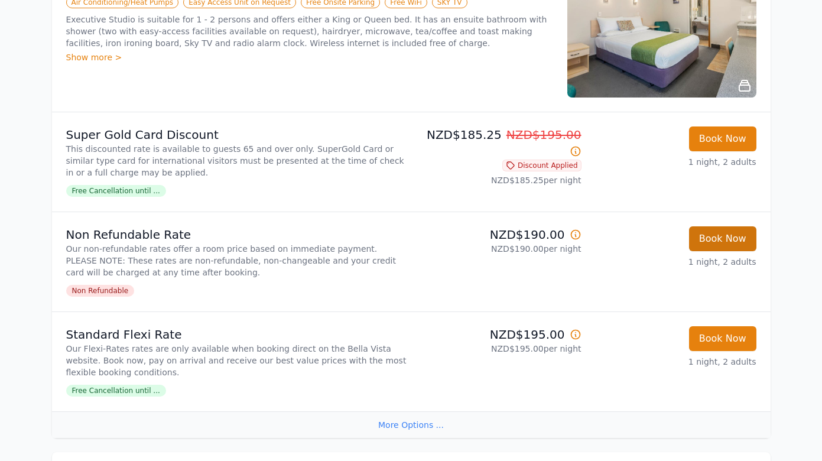  What do you see at coordinates (310, 57) in the screenshot?
I see `div: Show more >` at bounding box center [310, 57].